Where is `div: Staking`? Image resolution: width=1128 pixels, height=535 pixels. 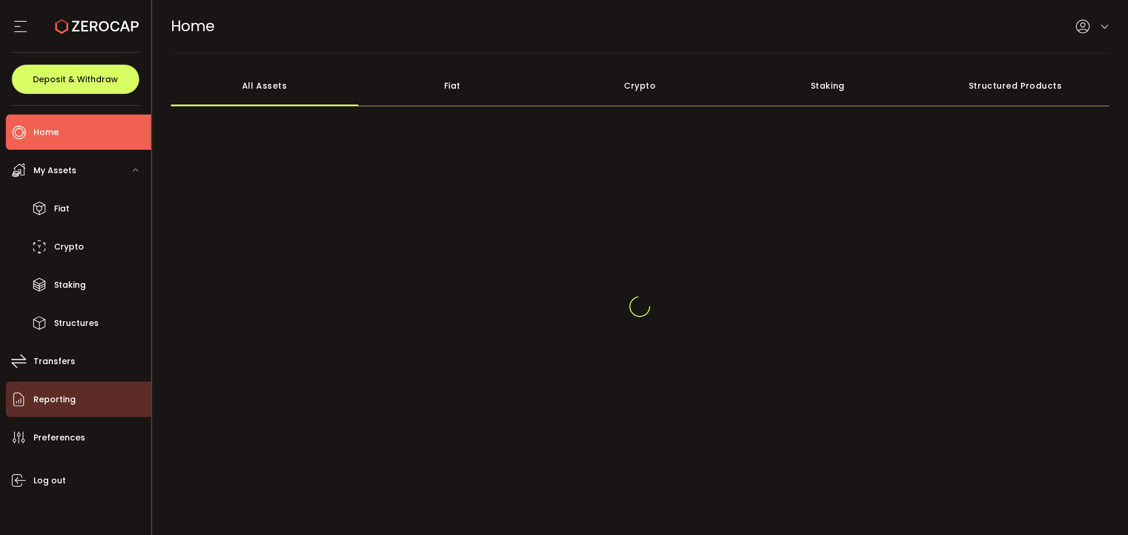 div: Staking is located at coordinates (827, 86).